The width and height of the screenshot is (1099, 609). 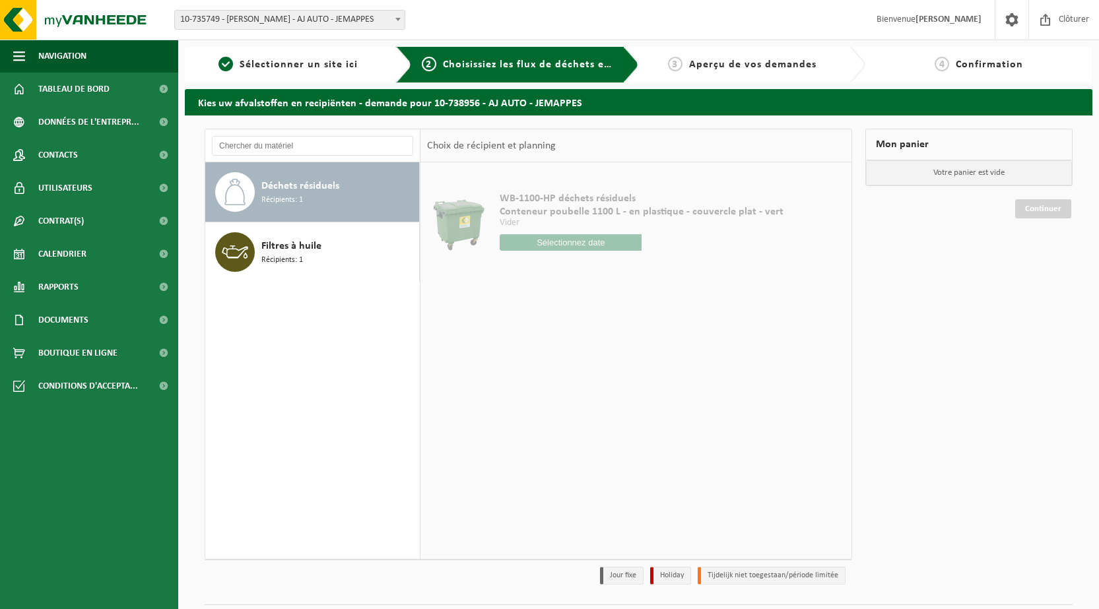 What do you see at coordinates (491, 146) in the screenshot?
I see `div: Choix de récipient et planning` at bounding box center [491, 146].